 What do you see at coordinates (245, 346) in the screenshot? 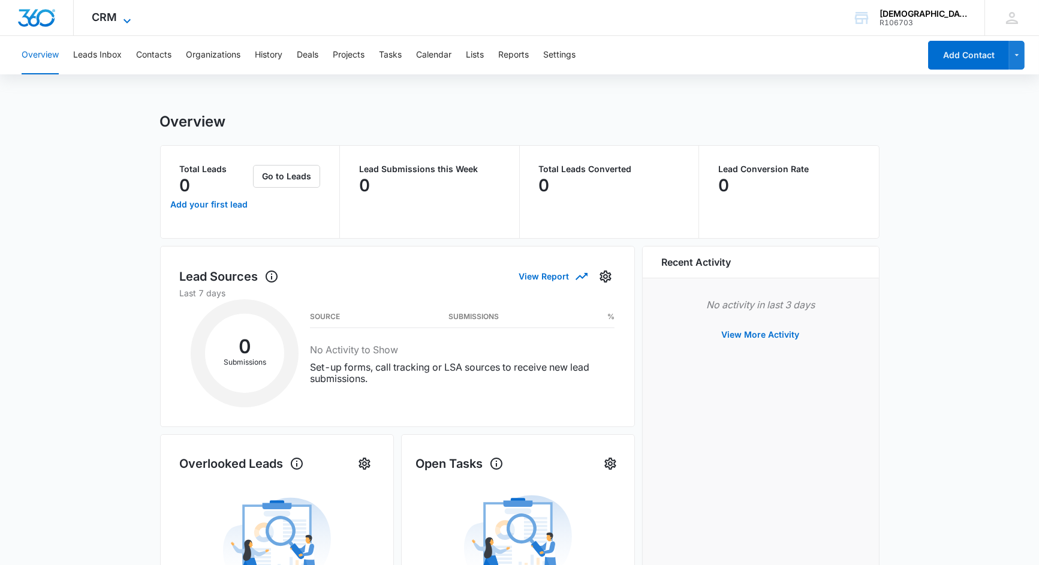
I see `h2: 0` at bounding box center [245, 346].